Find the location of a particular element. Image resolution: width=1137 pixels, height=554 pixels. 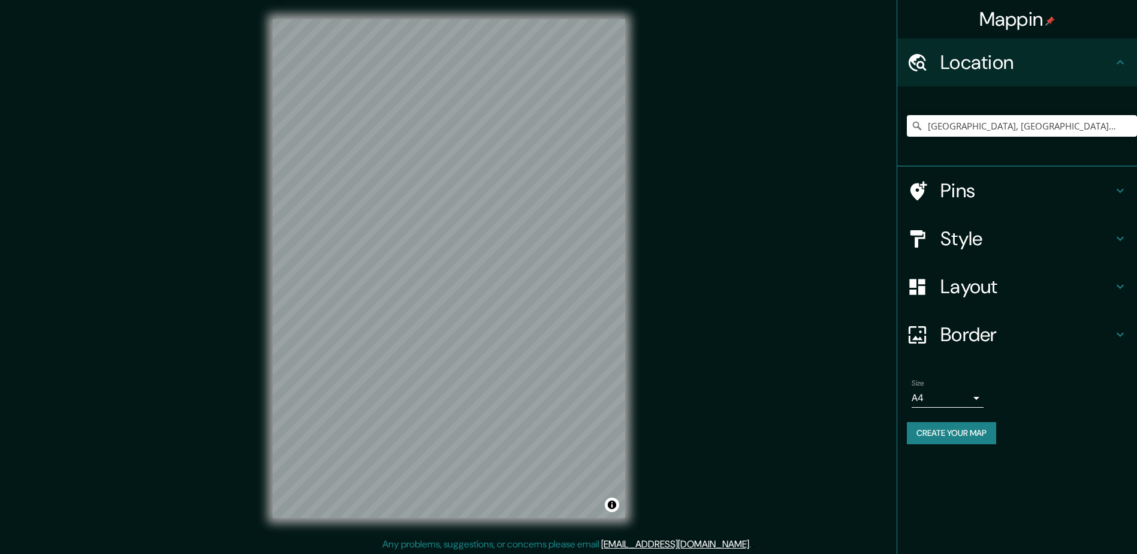

input: Pick your city or area is located at coordinates (1022, 126).